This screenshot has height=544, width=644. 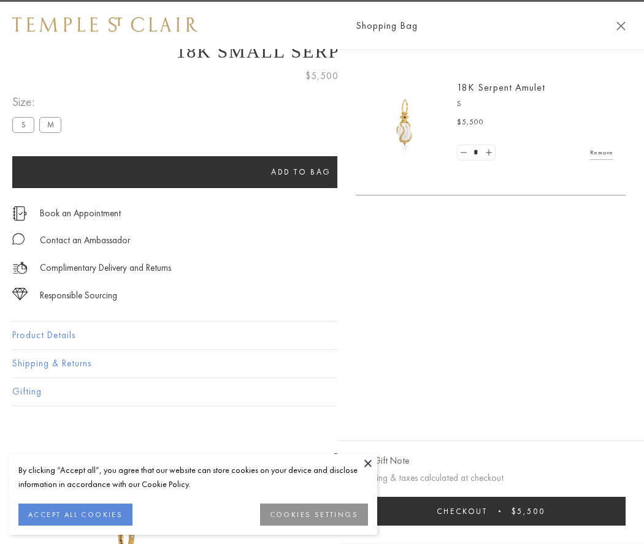 I want to click on button: COOKIES SETTINGS, so click(x=314, y=515).